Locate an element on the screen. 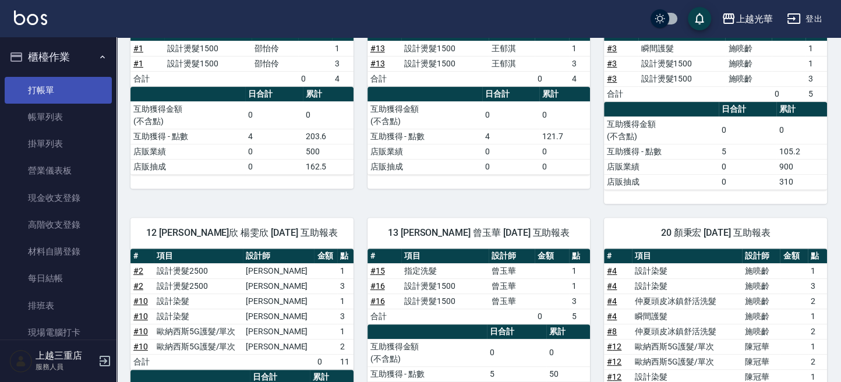 The height and width of the screenshot is (382, 841). a: 營業儀表板 is located at coordinates (58, 171).